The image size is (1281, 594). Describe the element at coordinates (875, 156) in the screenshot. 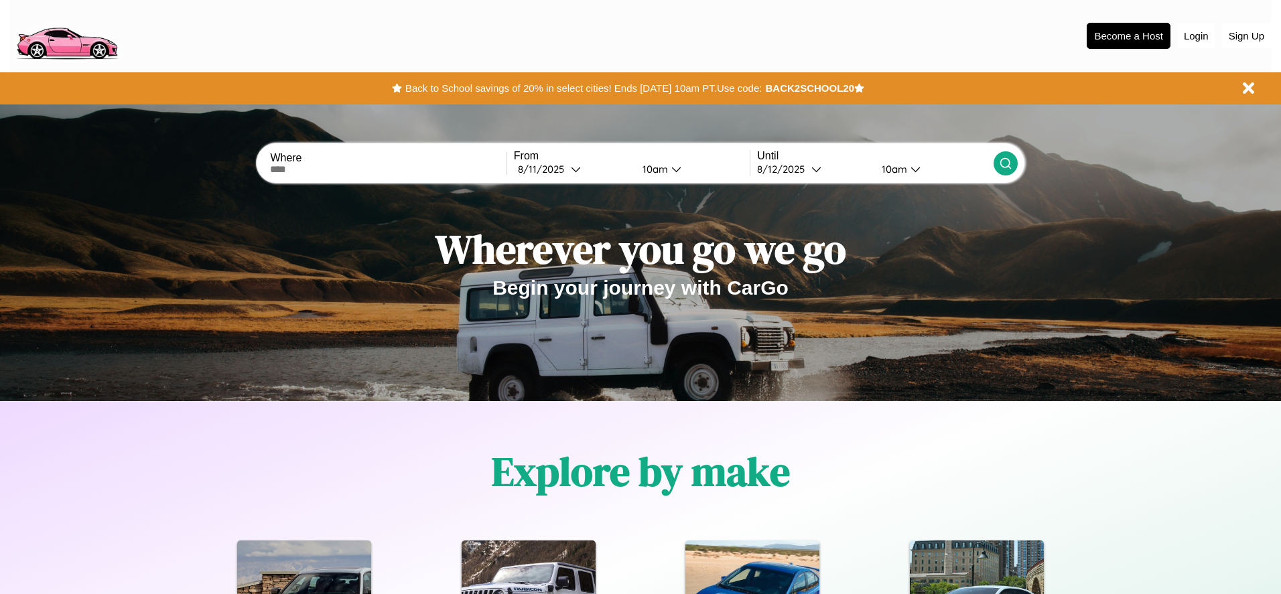

I see `label: Until` at that location.